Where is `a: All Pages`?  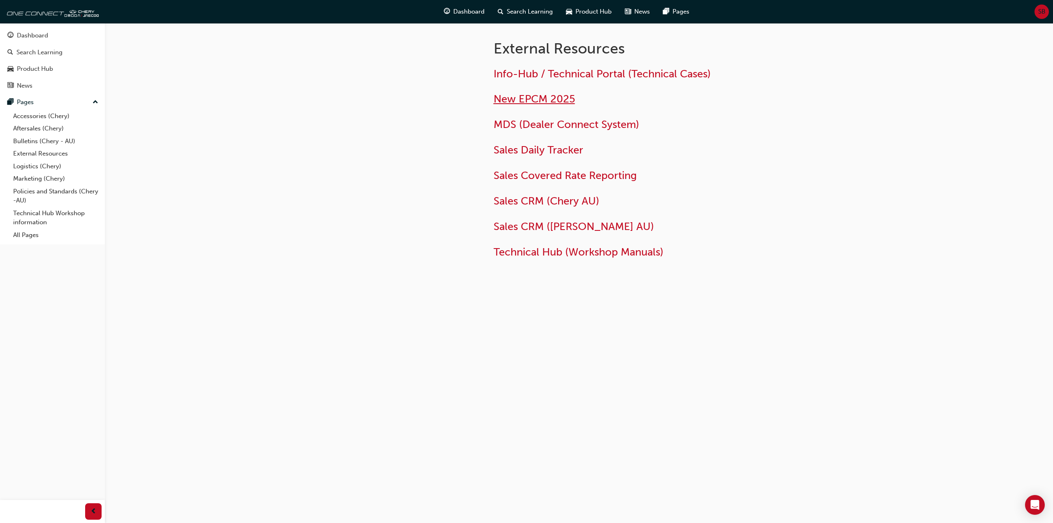
a: All Pages is located at coordinates (56, 235).